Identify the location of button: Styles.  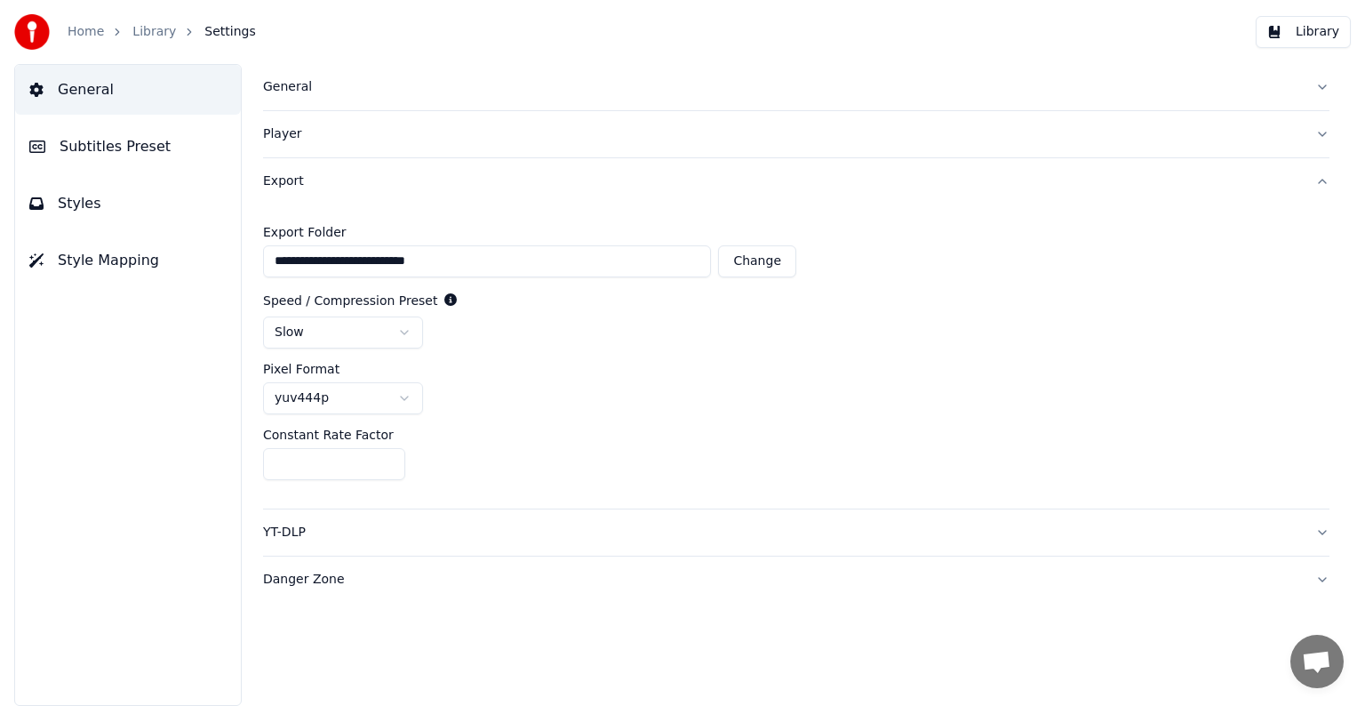
(128, 204).